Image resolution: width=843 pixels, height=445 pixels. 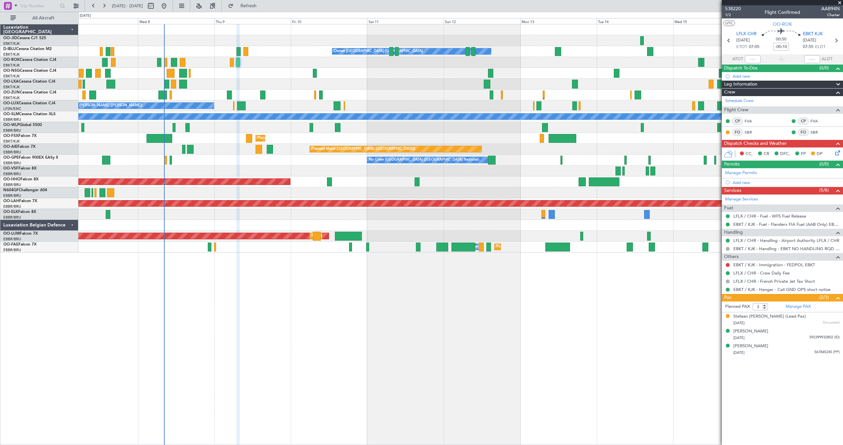 I want to click on a: OO-GPEFalcon 900EX EASy II, so click(x=31, y=158).